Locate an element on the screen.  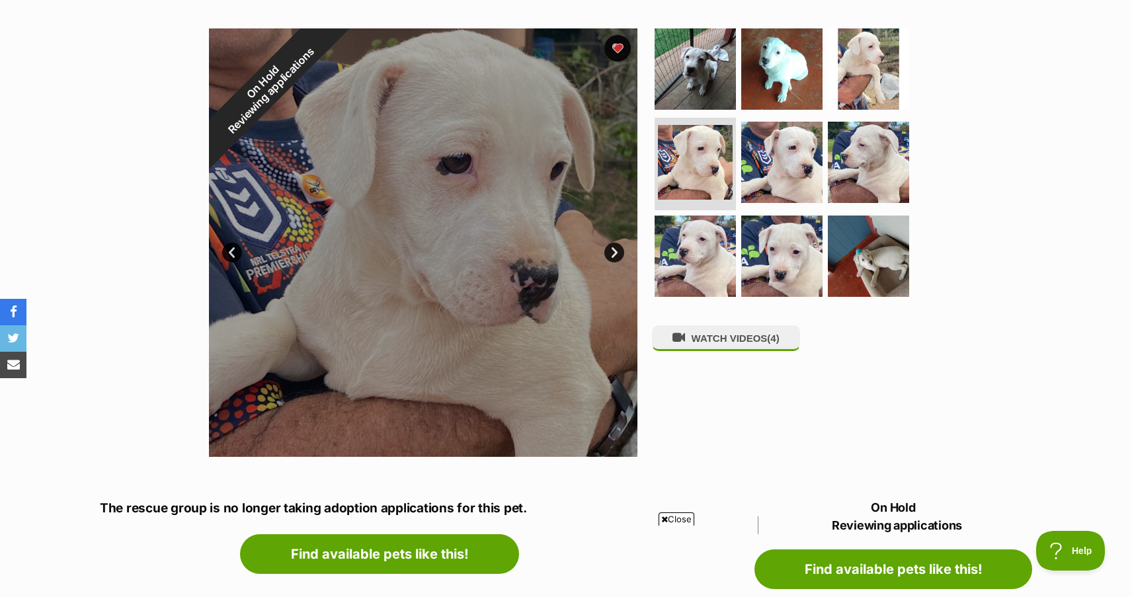
button: favourite is located at coordinates (617, 48).